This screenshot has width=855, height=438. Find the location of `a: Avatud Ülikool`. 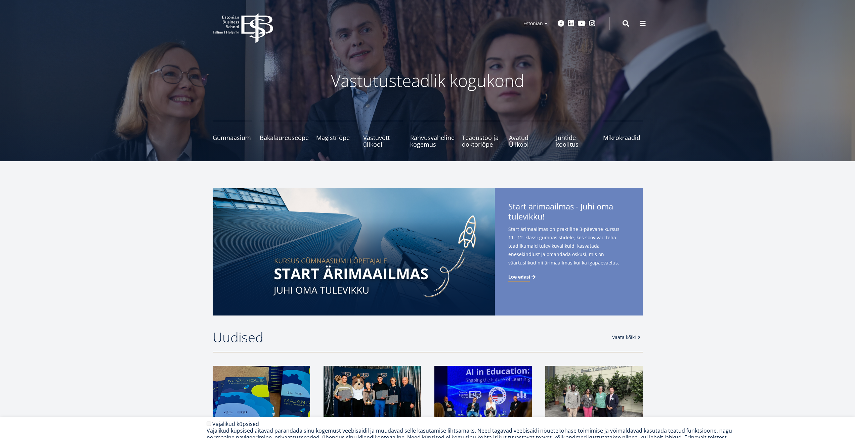

a: Avatud Ülikool is located at coordinates (529, 134).